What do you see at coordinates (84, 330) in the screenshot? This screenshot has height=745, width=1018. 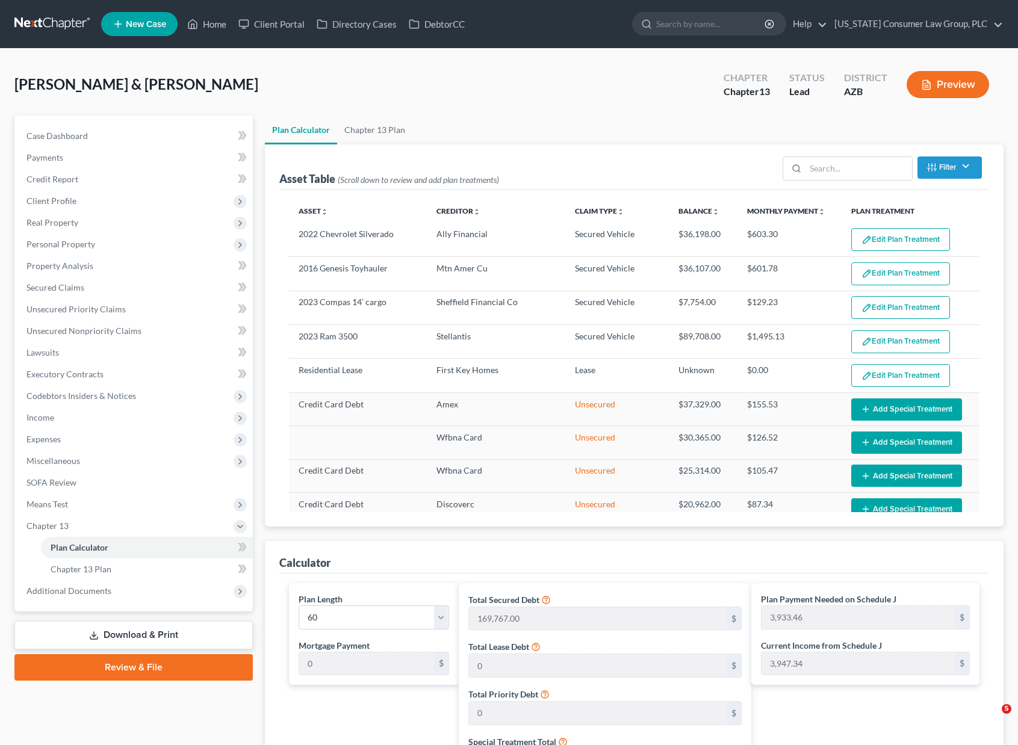 I see `span: Unsecured Nonpriority Claims` at bounding box center [84, 330].